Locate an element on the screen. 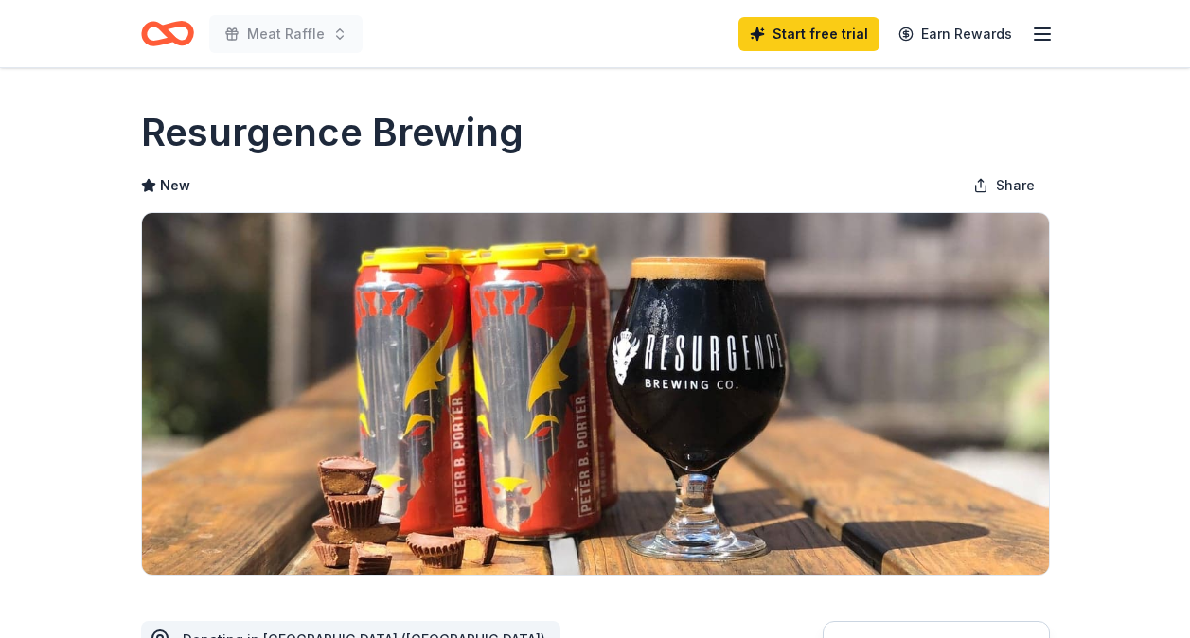 The width and height of the screenshot is (1190, 638). button: Meat Raffle is located at coordinates (286, 34).